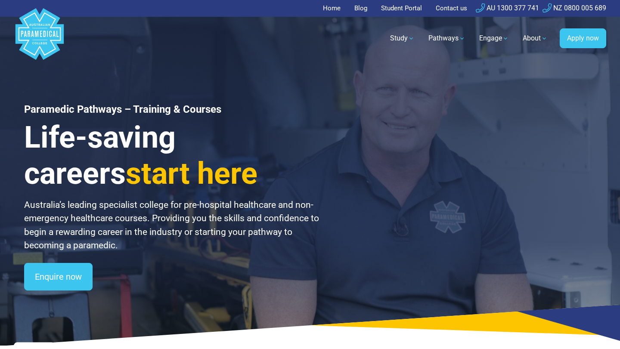 The height and width of the screenshot is (349, 620). Describe the element at coordinates (494, 38) in the screenshot. I see `a: Engage` at that location.